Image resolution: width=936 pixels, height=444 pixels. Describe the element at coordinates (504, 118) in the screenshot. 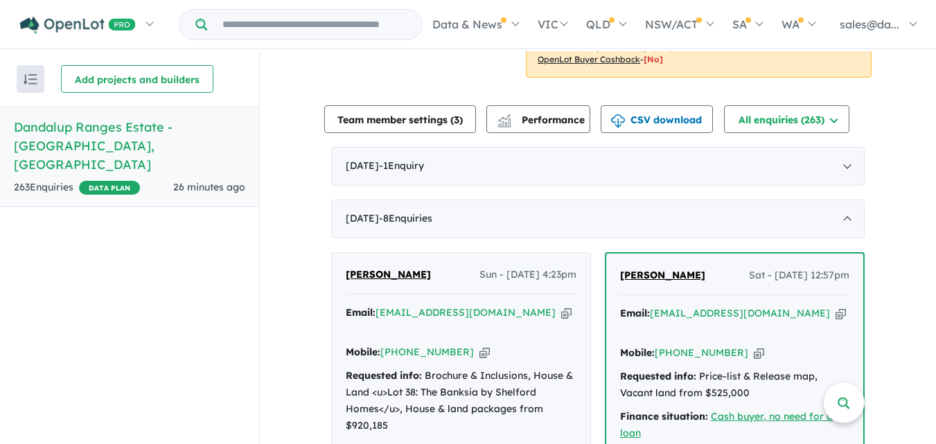

I see `img: line-chart.svg` at that location.